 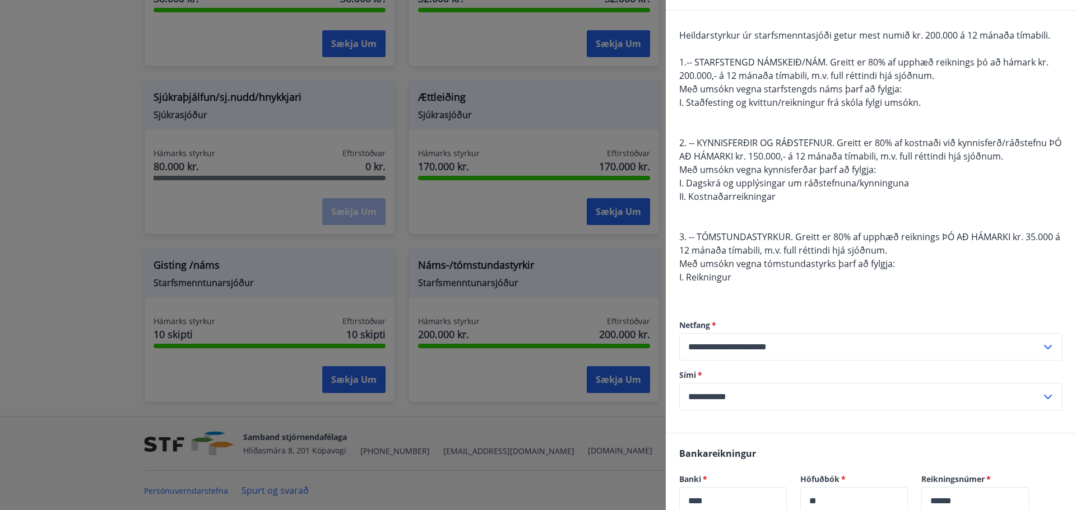 I want to click on label: Höfuðbók, so click(x=854, y=479).